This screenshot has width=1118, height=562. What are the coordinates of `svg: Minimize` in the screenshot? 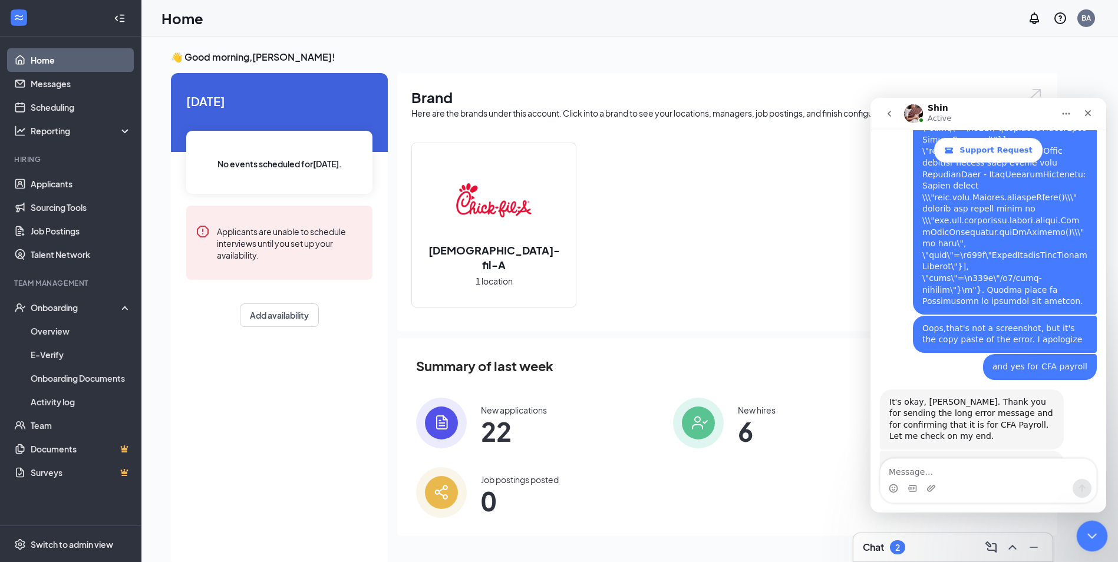 It's located at (1034, 548).